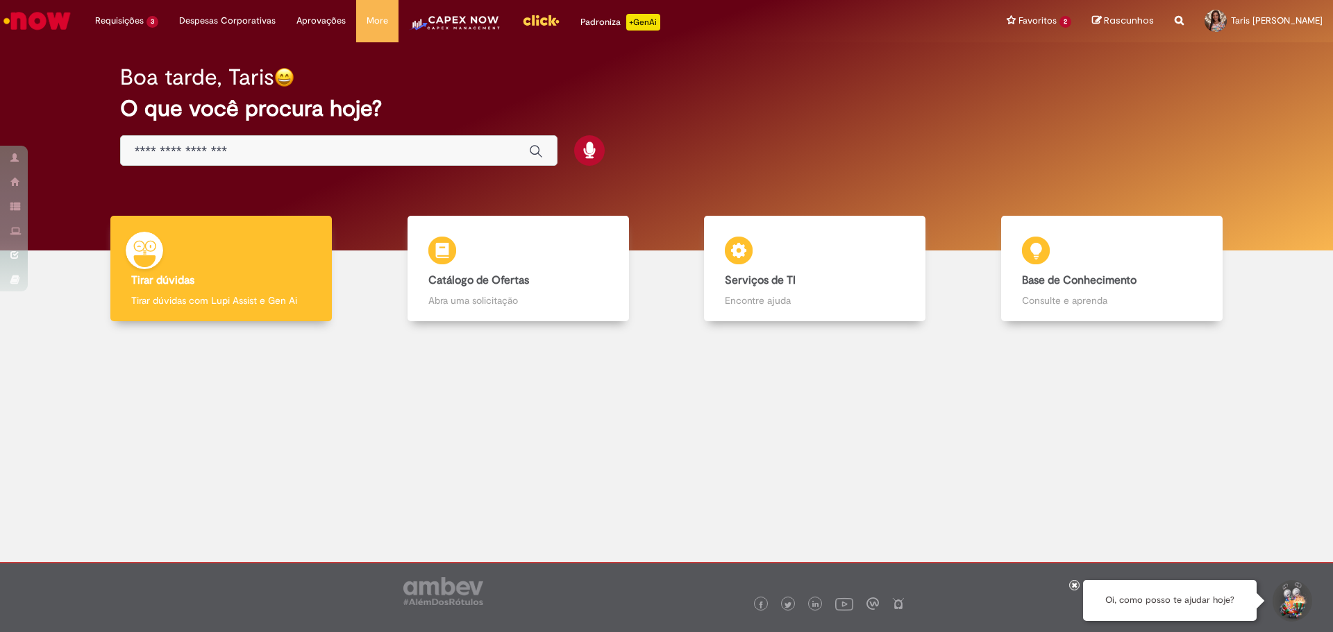 This screenshot has height=632, width=1333. What do you see at coordinates (152, 22) in the screenshot?
I see `span: 3` at bounding box center [152, 22].